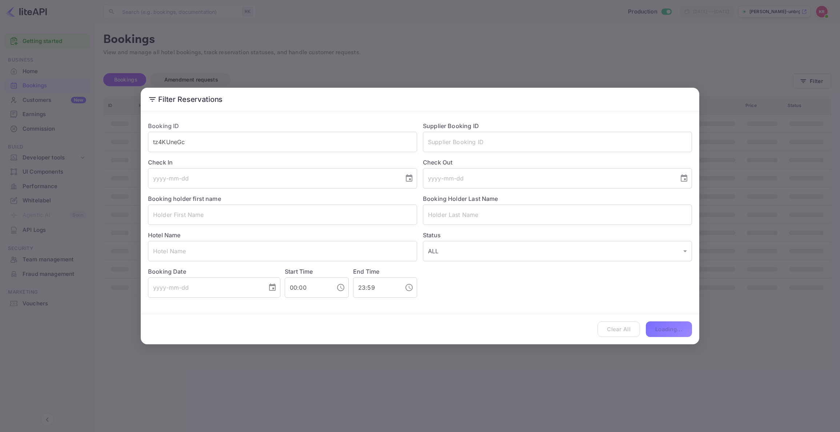 This screenshot has width=840, height=432. What do you see at coordinates (164, 126) in the screenshot?
I see `label: Booking ID` at bounding box center [164, 126].